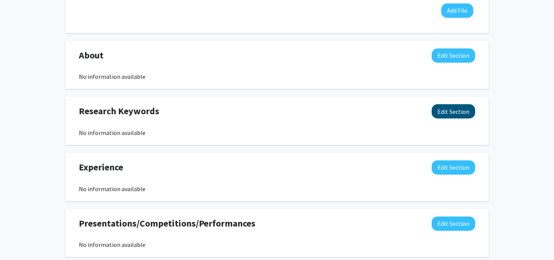 This screenshot has width=554, height=260. I want to click on span: Presentations/Competitions/Performances, so click(167, 223).